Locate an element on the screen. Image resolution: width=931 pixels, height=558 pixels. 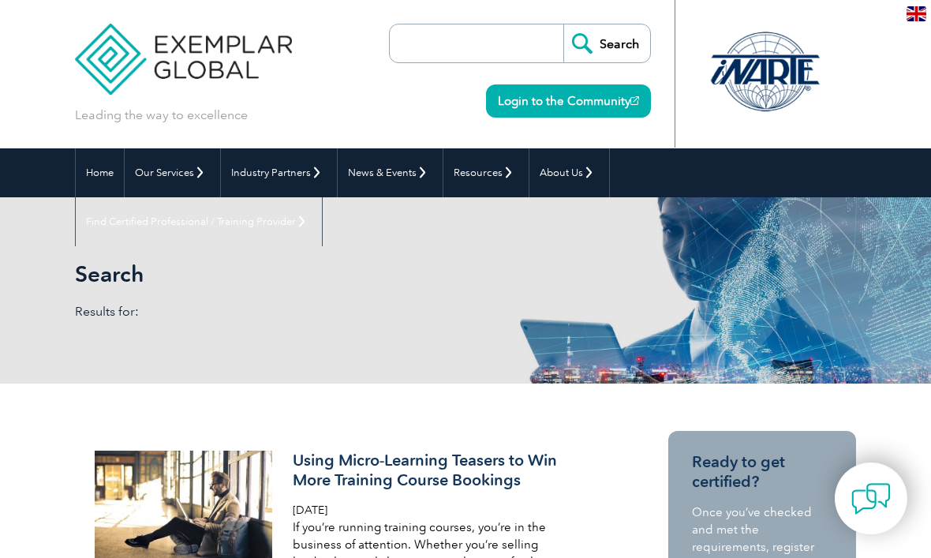
img: open_square.png is located at coordinates (635, 100).